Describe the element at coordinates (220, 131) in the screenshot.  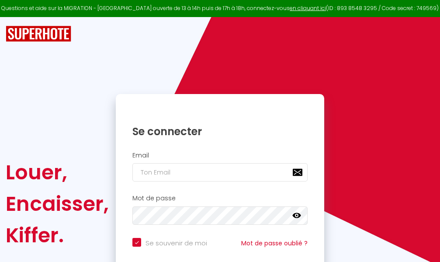
I see `h1: Se connecter` at that location.